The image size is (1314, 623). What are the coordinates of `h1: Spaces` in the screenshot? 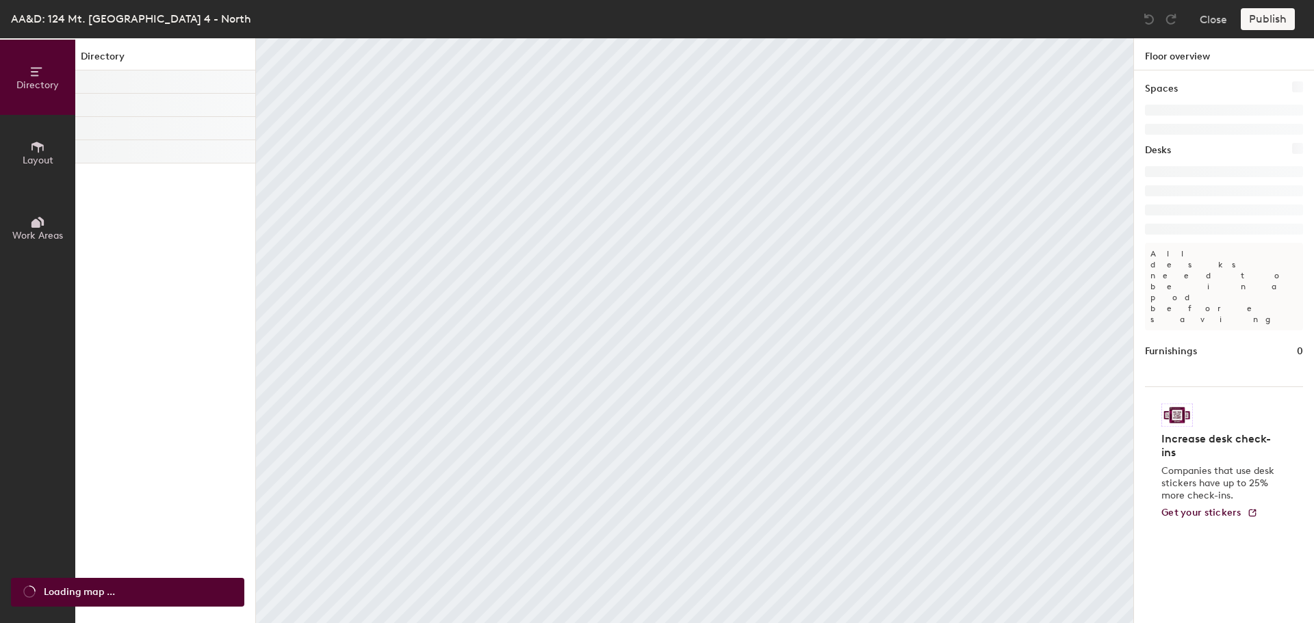 It's located at (1161, 89).